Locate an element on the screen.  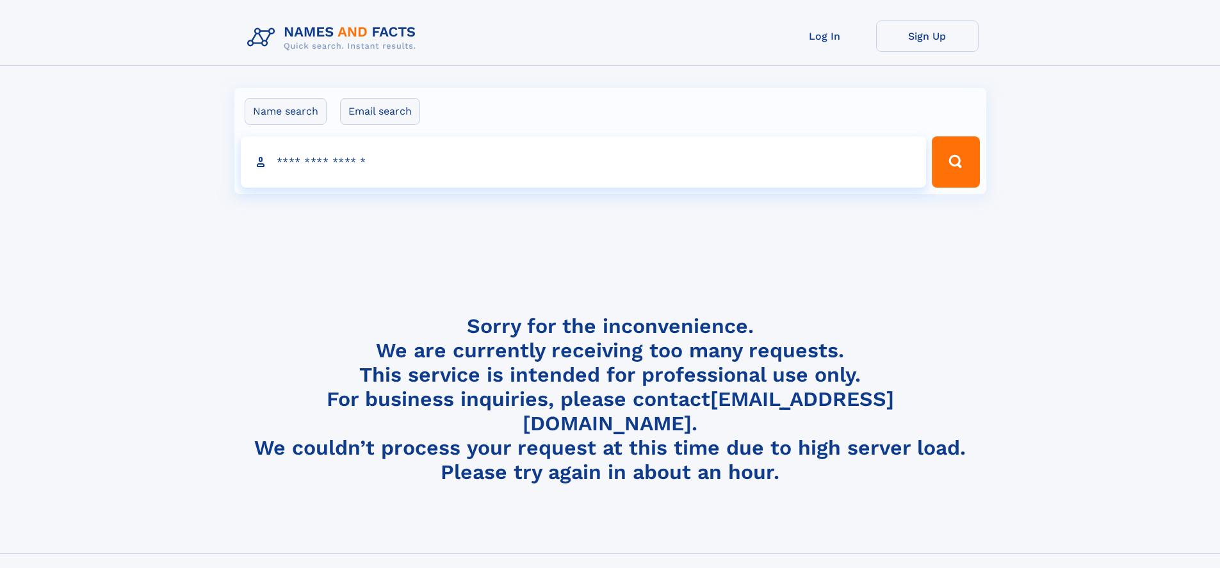
h4: Sorry for the inconvenience. We are currently receiving too many requests. This service is intend... is located at coordinates (610, 399).